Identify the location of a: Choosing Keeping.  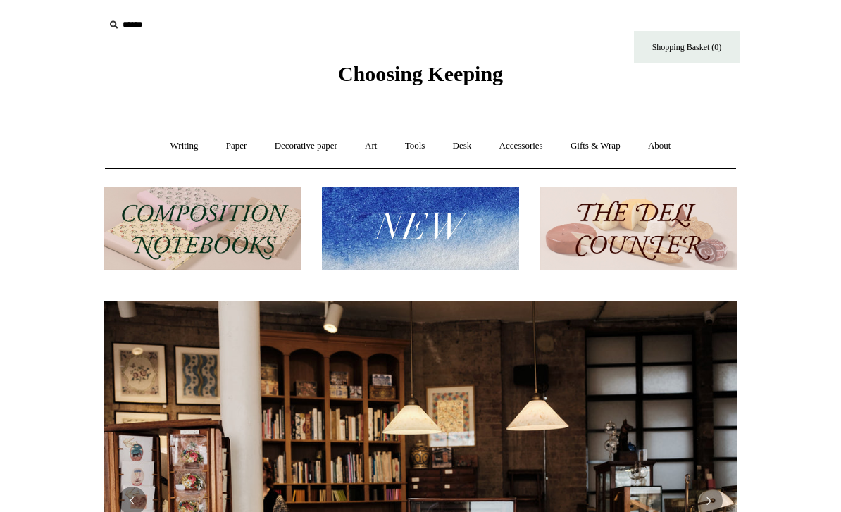
(420, 78).